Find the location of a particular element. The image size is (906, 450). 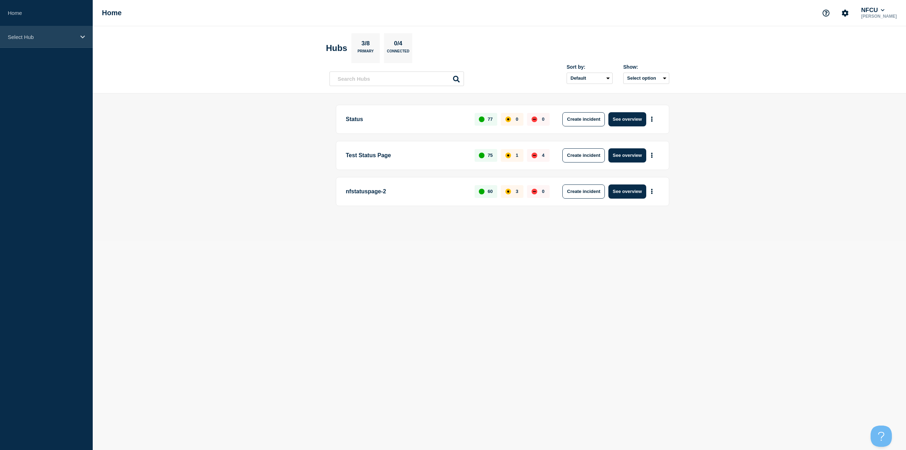

p: 77 is located at coordinates (490, 119).